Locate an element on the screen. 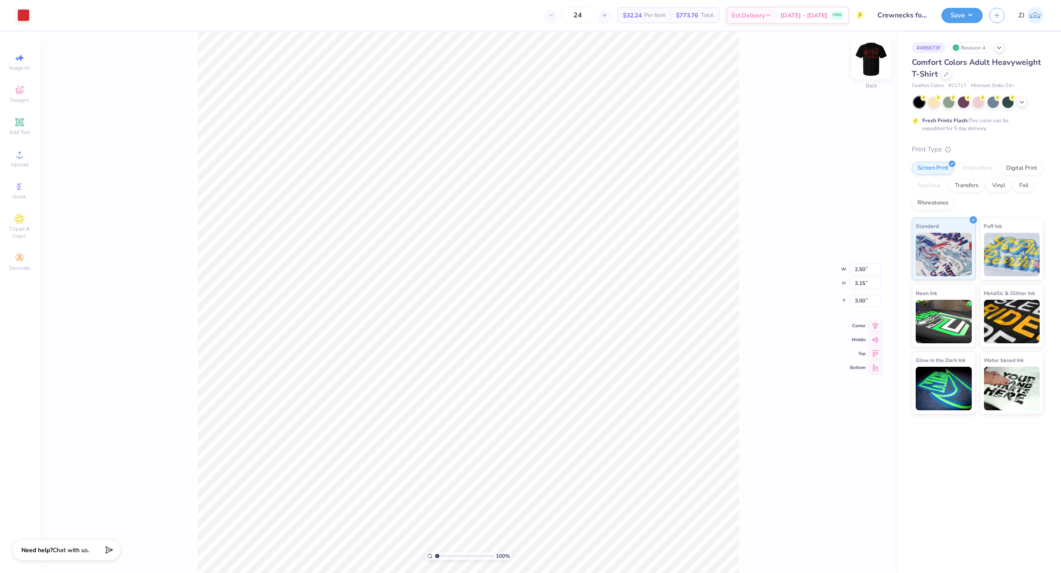 The image size is (1061, 573). div: This color can be expedited for 5 day delivery. is located at coordinates (975, 124).